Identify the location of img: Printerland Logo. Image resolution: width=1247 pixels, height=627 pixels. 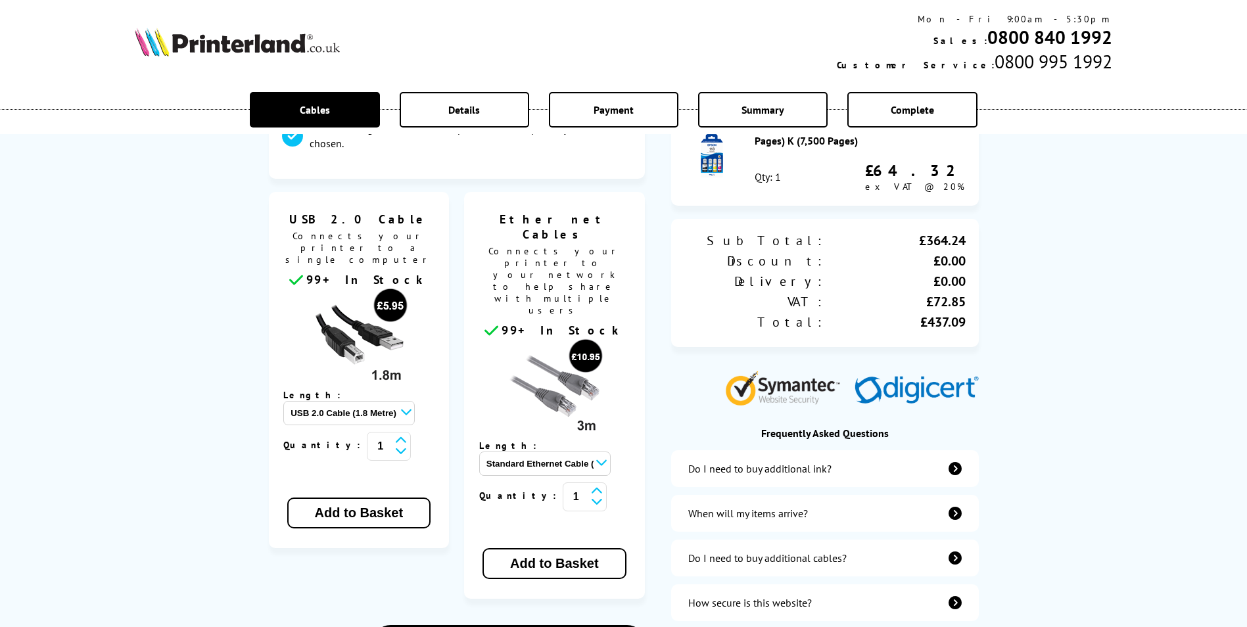
(237, 42).